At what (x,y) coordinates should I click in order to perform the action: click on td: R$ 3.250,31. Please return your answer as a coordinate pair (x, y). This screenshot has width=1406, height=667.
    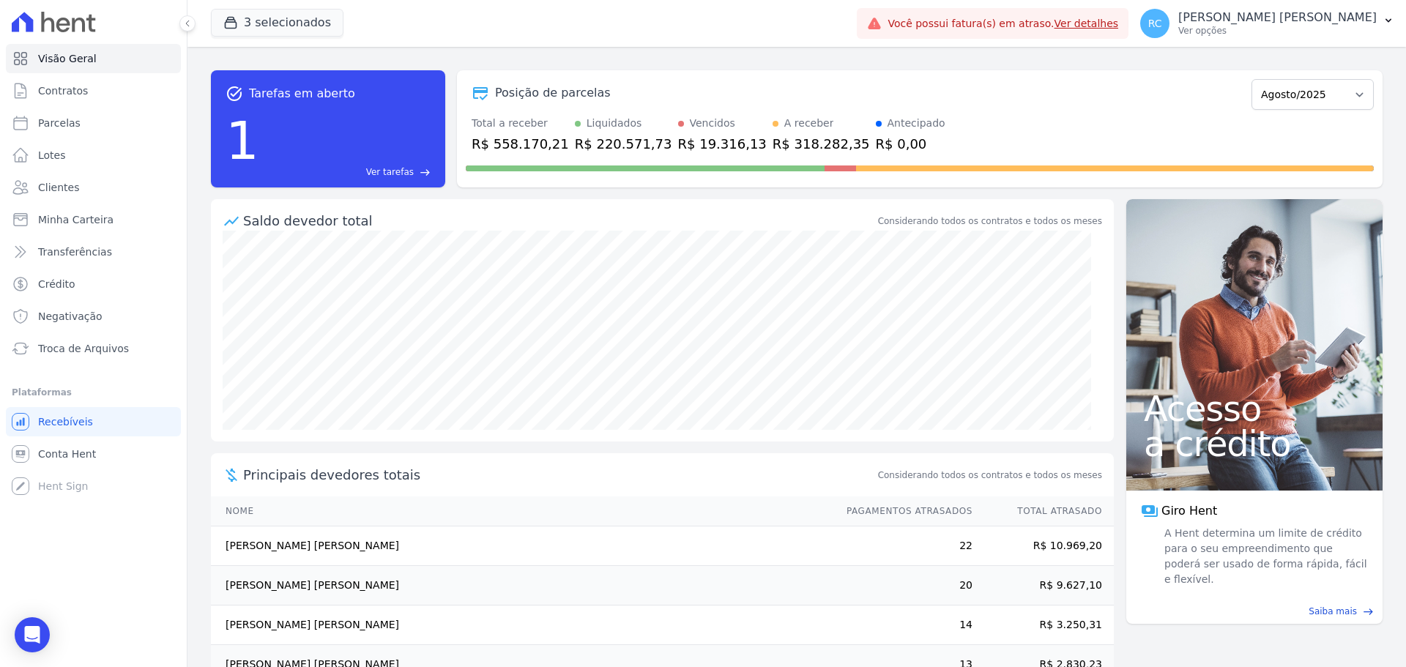
    Looking at the image, I should click on (1043, 625).